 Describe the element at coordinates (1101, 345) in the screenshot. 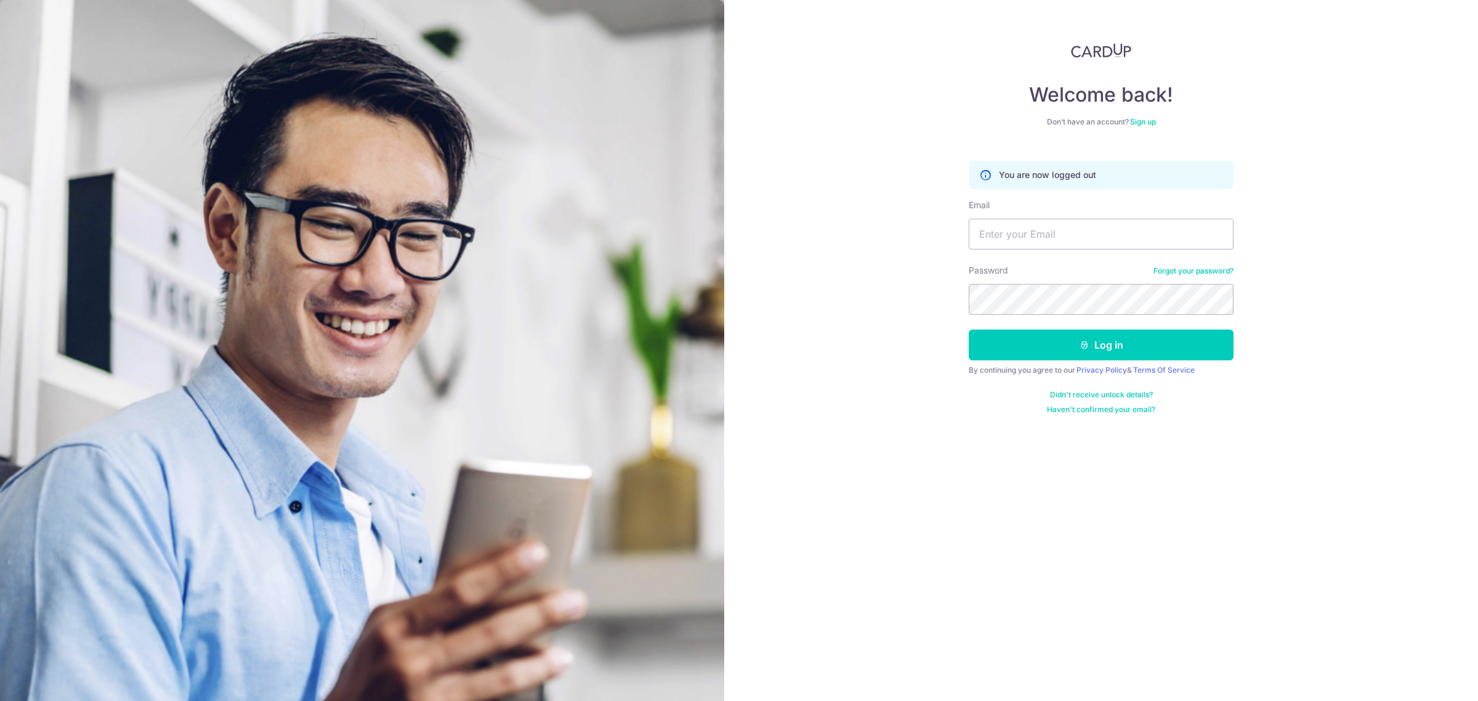

I see `button: Log in` at that location.